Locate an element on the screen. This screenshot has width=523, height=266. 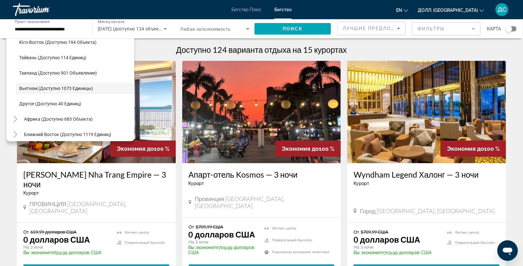
span: $709,99 США is located at coordinates (375, 231).